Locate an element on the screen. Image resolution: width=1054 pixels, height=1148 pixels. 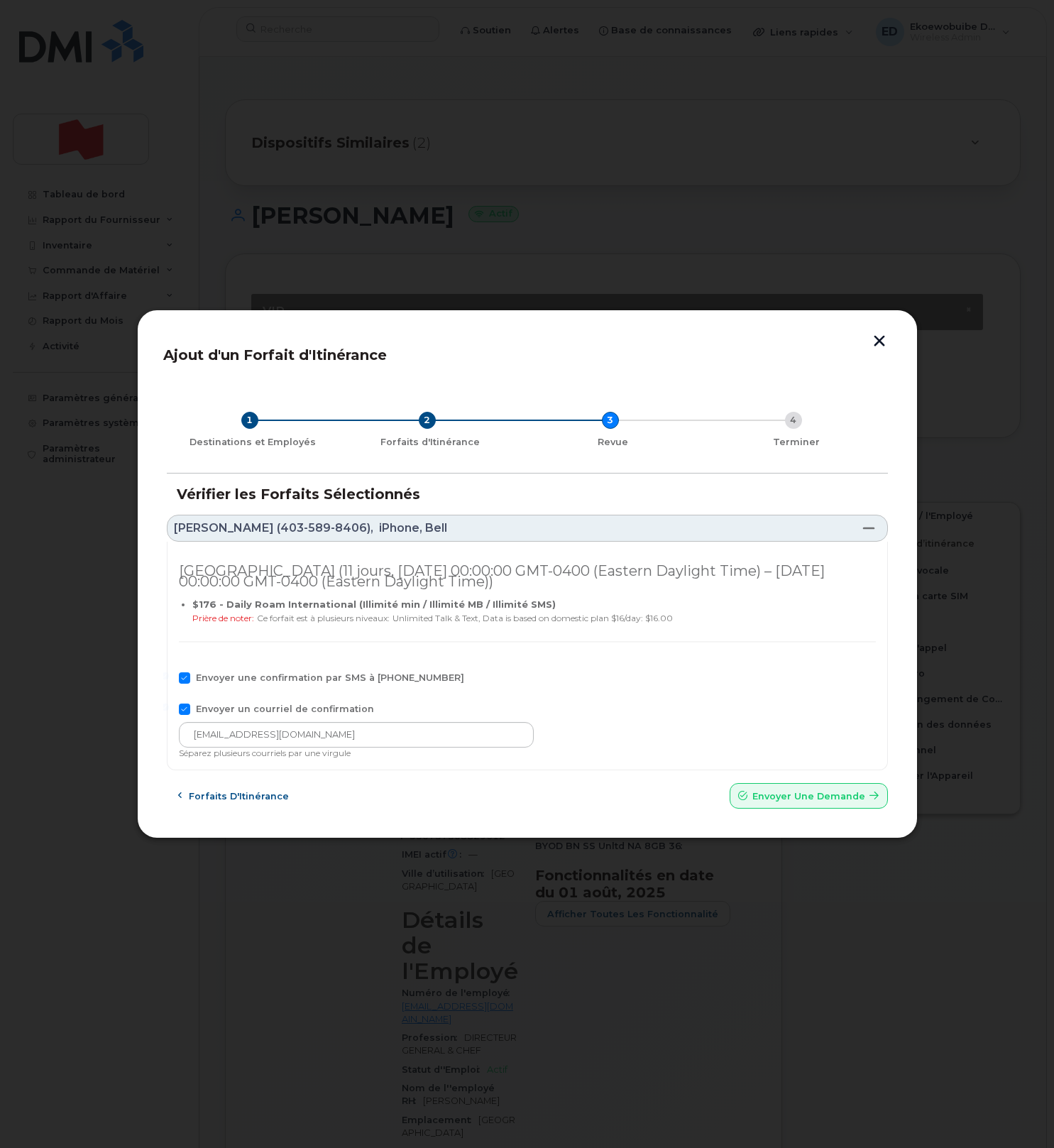
span: Ajout d'un Forfait d'Itinérance is located at coordinates (275, 355).